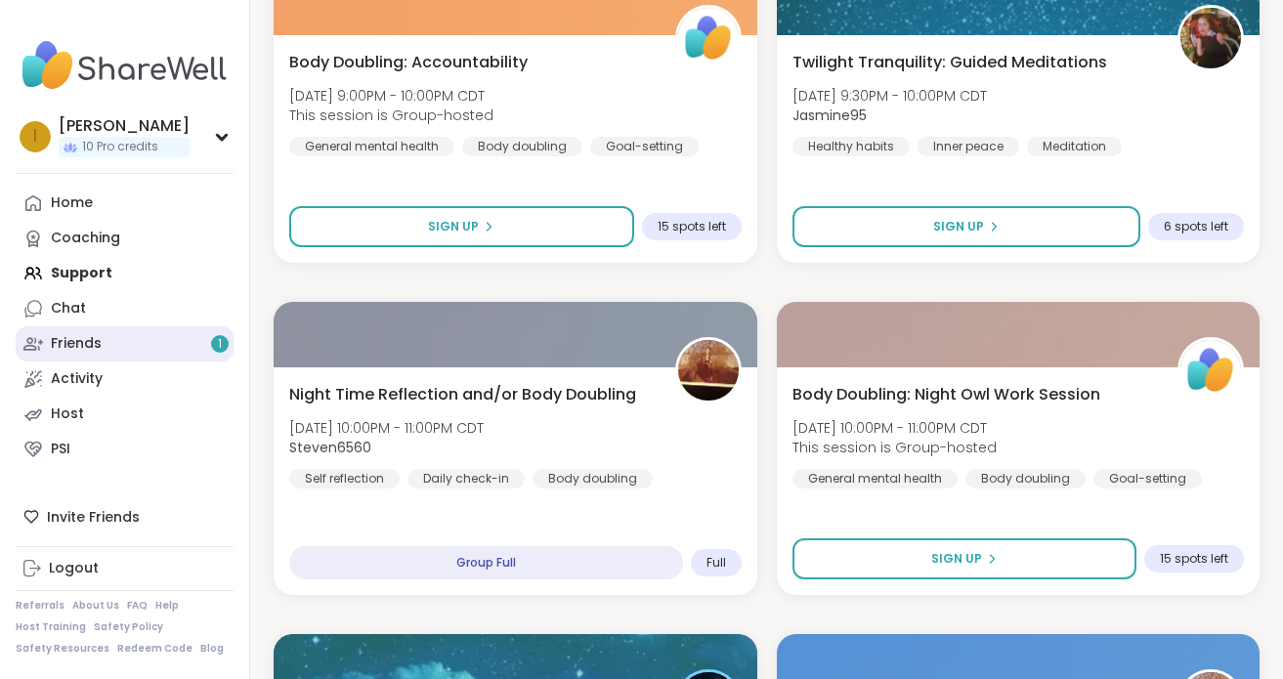  What do you see at coordinates (124, 309) in the screenshot?
I see `a: Chat` at bounding box center [124, 309].